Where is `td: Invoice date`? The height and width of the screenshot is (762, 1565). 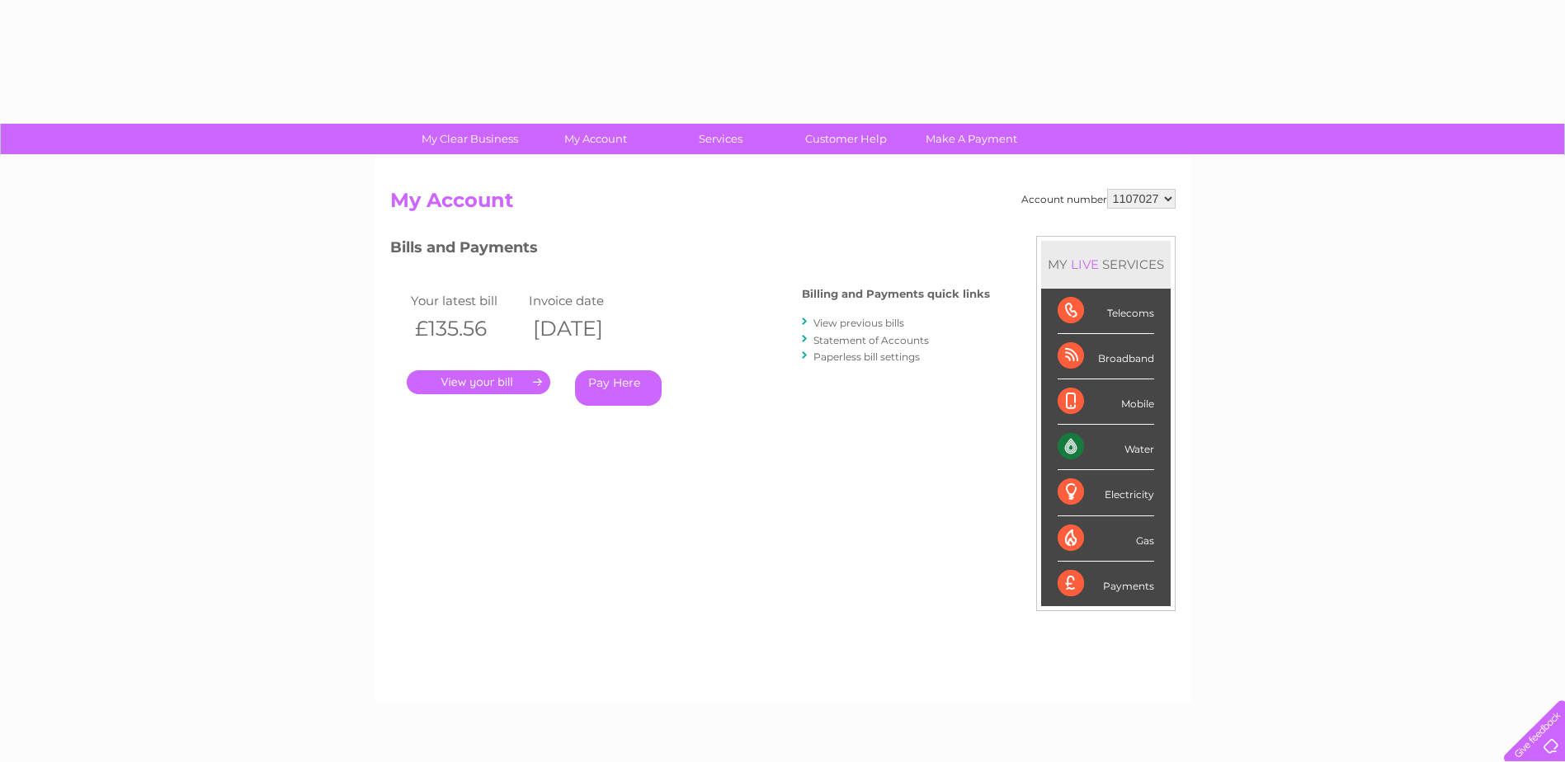 td: Invoice date is located at coordinates (584, 300).